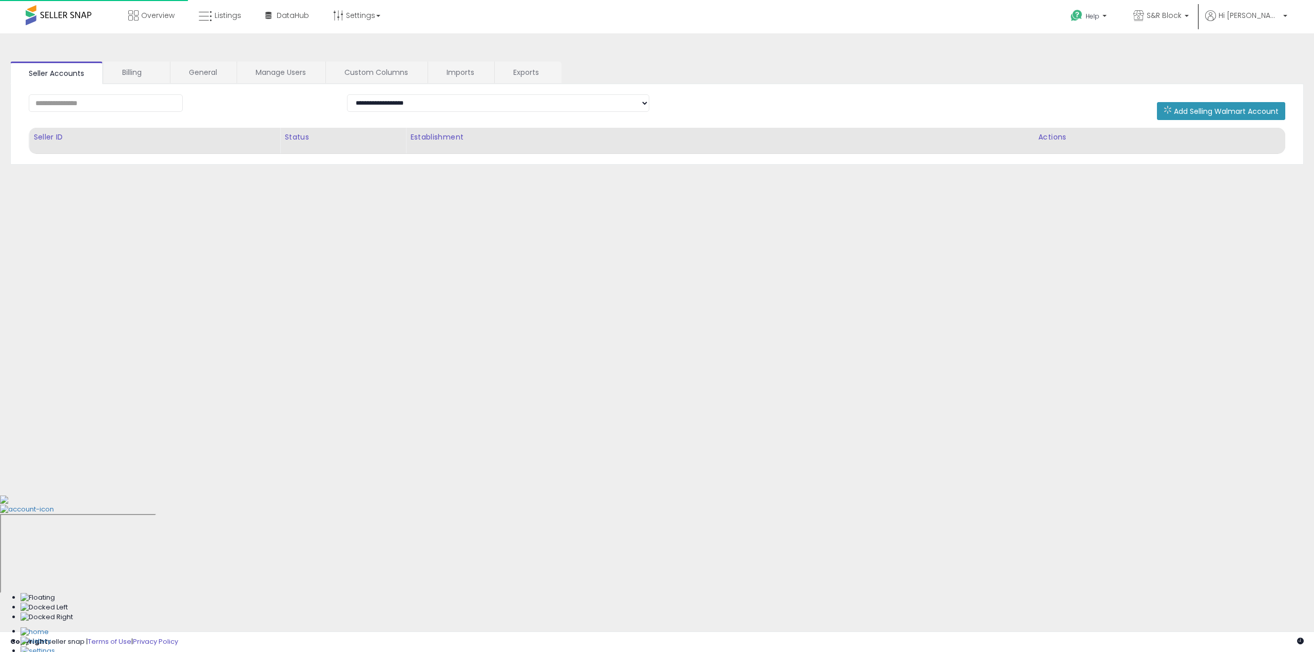  Describe the element at coordinates (203, 72) in the screenshot. I see `a: General` at that location.